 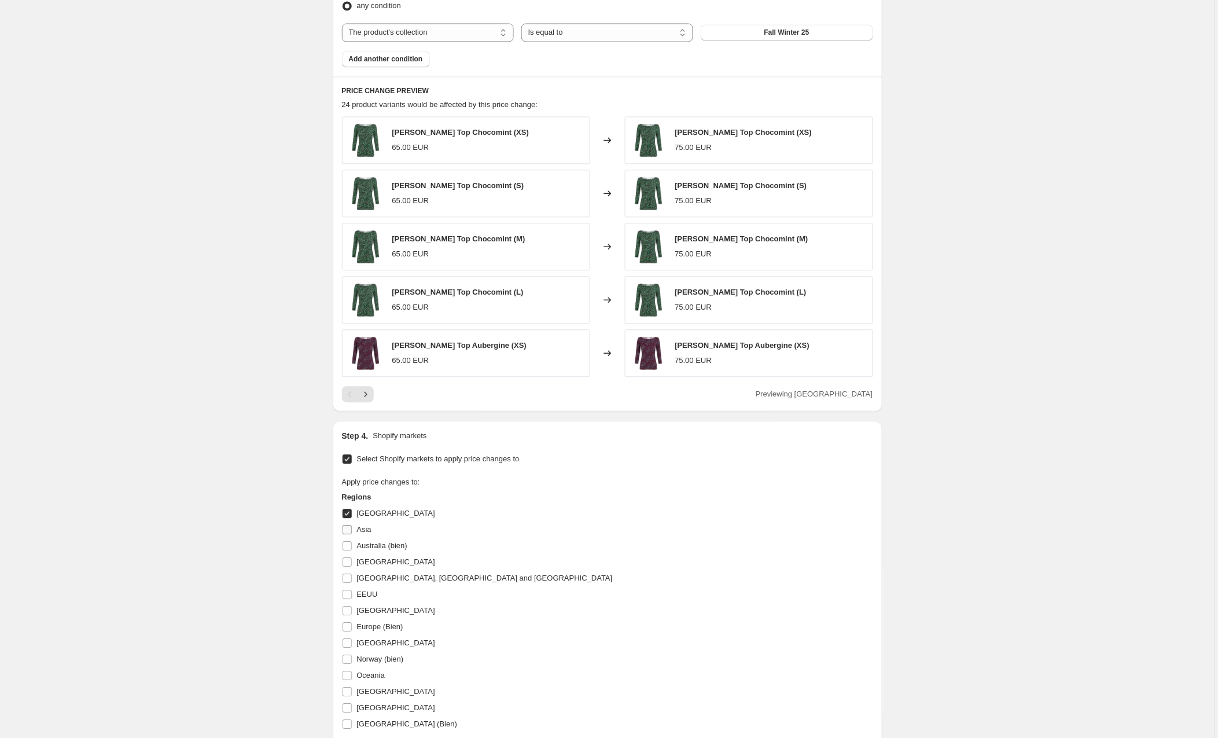 I want to click on nav: Pagination, so click(x=358, y=394).